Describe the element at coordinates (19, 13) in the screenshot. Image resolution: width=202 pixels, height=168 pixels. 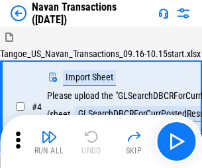
I see `img: Back` at that location.